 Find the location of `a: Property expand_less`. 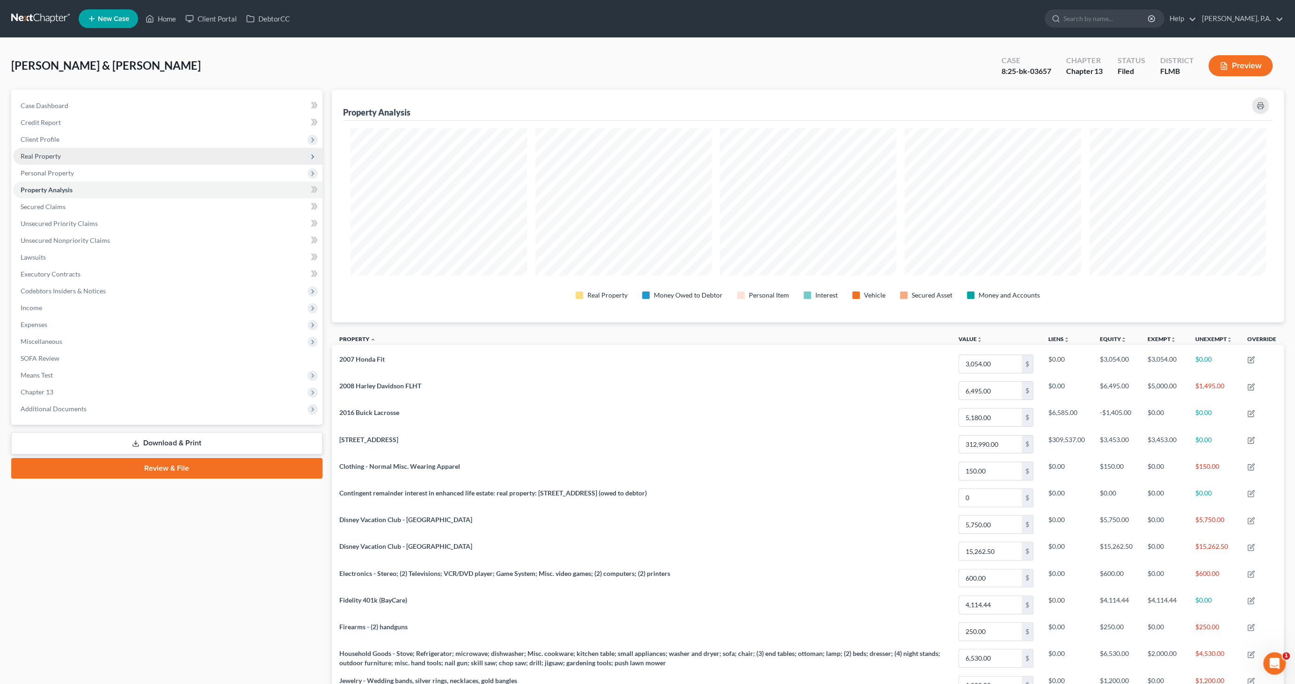

a: Property expand_less is located at coordinates (358, 339).